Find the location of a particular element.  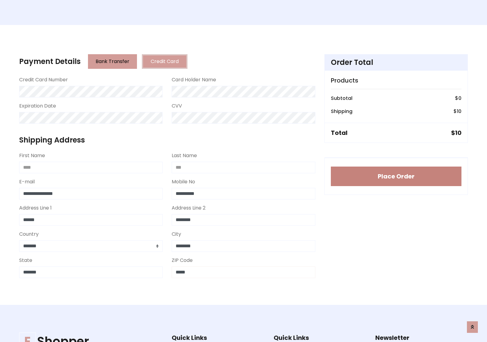

h6: Subtotal is located at coordinates (341, 98).